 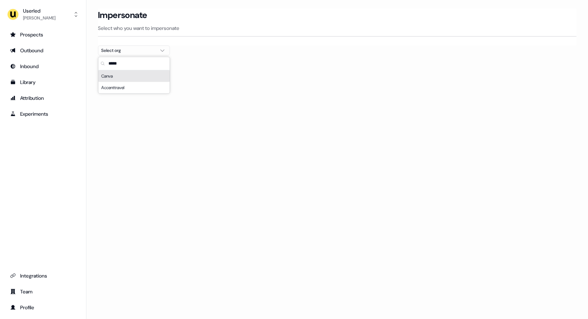 I want to click on div: Accenttravel, so click(x=134, y=88).